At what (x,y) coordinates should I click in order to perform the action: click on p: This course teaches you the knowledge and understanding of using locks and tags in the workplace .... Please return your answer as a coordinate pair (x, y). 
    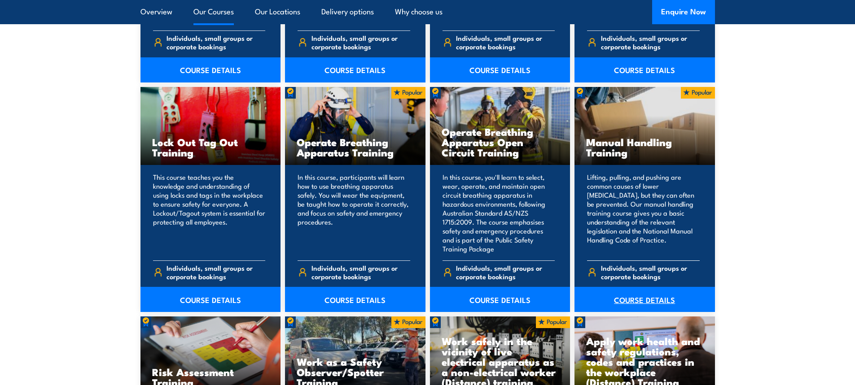
    Looking at the image, I should click on (209, 213).